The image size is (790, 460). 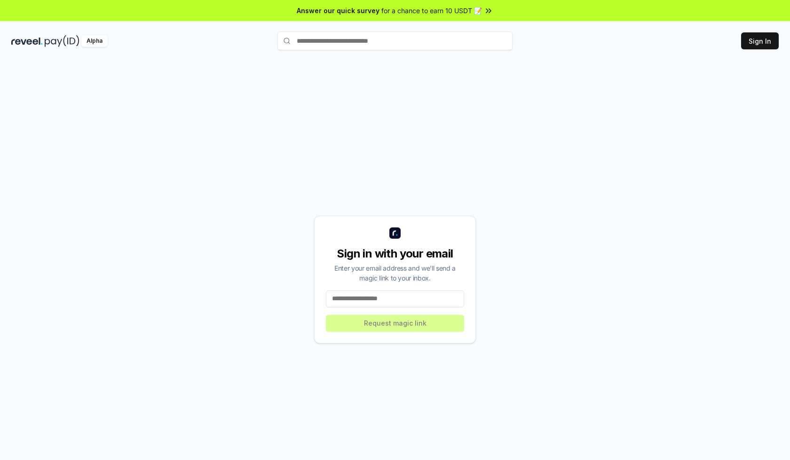 I want to click on button: Sign In, so click(x=760, y=41).